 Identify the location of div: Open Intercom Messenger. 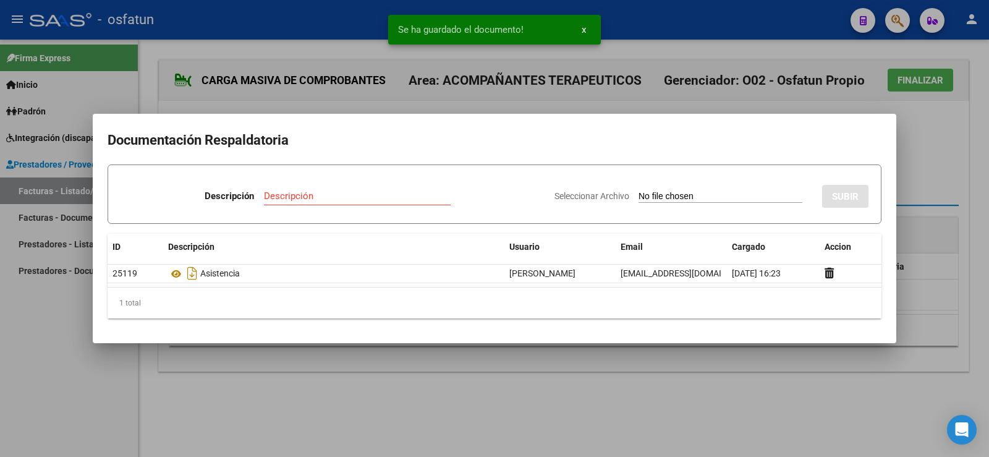
(962, 430).